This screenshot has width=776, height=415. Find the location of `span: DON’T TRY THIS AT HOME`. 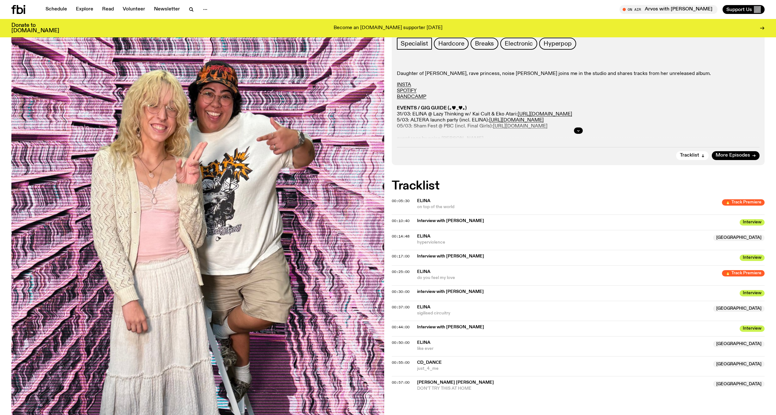

span: DON’T TRY THIS AT HOME is located at coordinates (563, 388).